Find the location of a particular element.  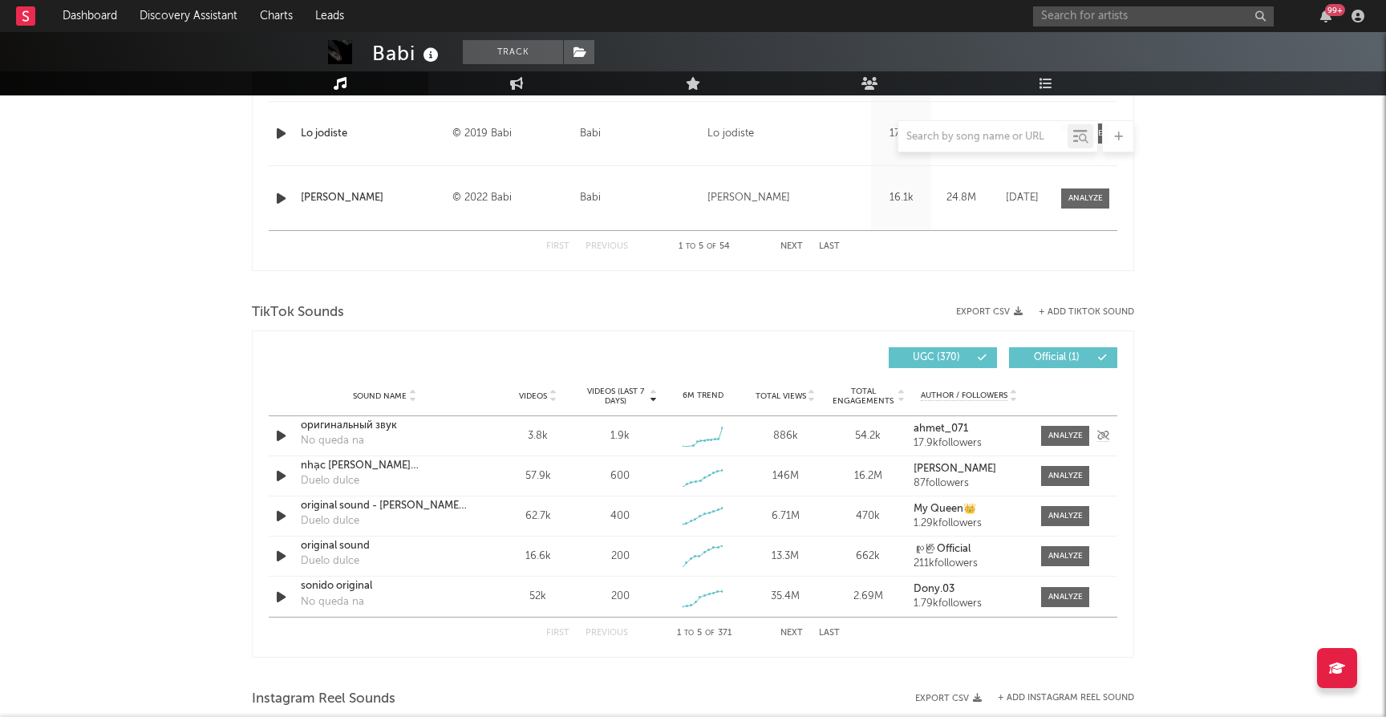

div: 1.29k followers is located at coordinates (969, 524).